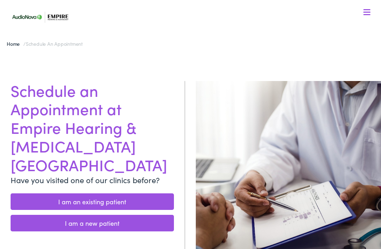 This screenshot has height=249, width=381. Describe the element at coordinates (92, 202) in the screenshot. I see `a: I am an existing patient` at that location.